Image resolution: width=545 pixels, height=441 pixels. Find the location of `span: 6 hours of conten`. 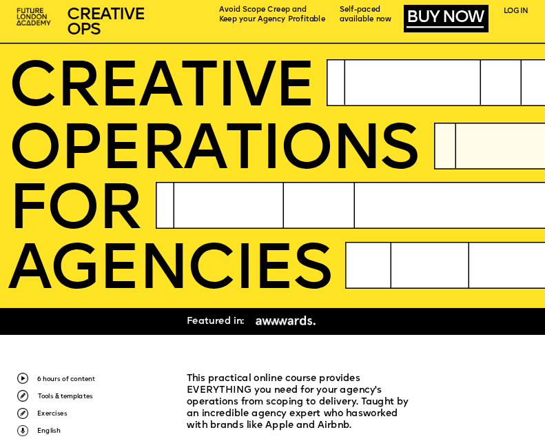

span: 6 hours of conten is located at coordinates (65, 379).